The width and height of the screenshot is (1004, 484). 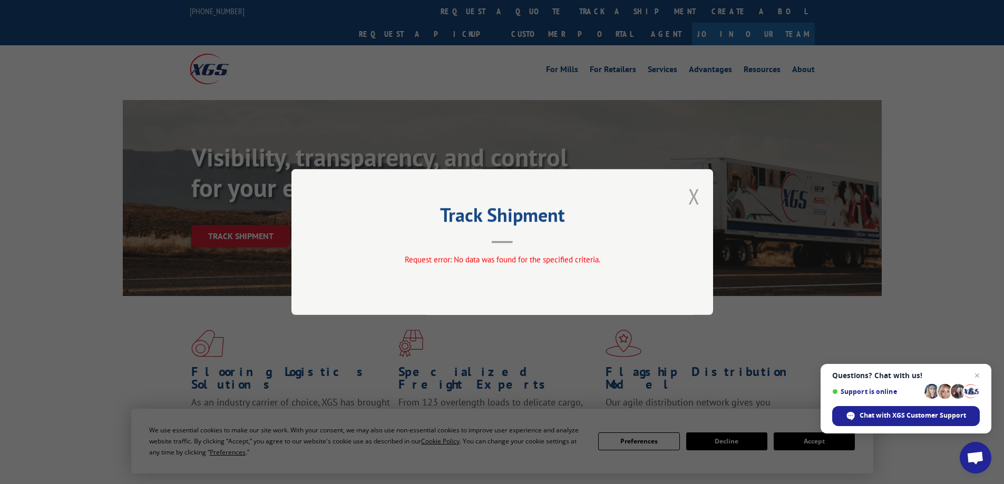 What do you see at coordinates (502, 259) in the screenshot?
I see `span: Request error: No data was found for the specified criteria.` at bounding box center [502, 259].